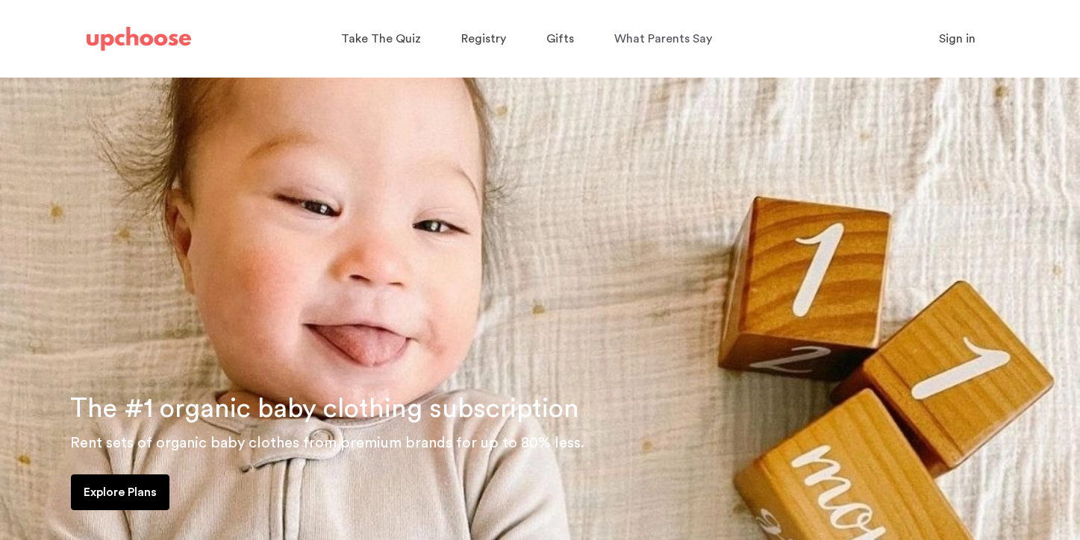 The width and height of the screenshot is (1080, 540). What do you see at coordinates (562, 39) in the screenshot?
I see `a: Gifts` at bounding box center [562, 39].